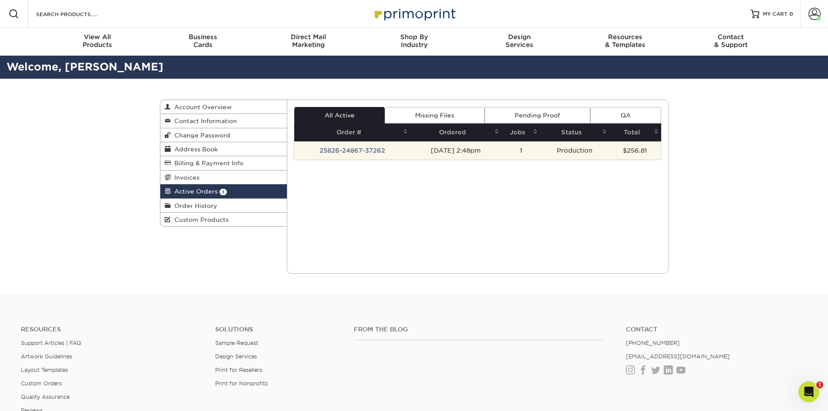 This screenshot has height=411, width=828. Describe the element at coordinates (224, 107) in the screenshot. I see `a: Account Overview` at that location.